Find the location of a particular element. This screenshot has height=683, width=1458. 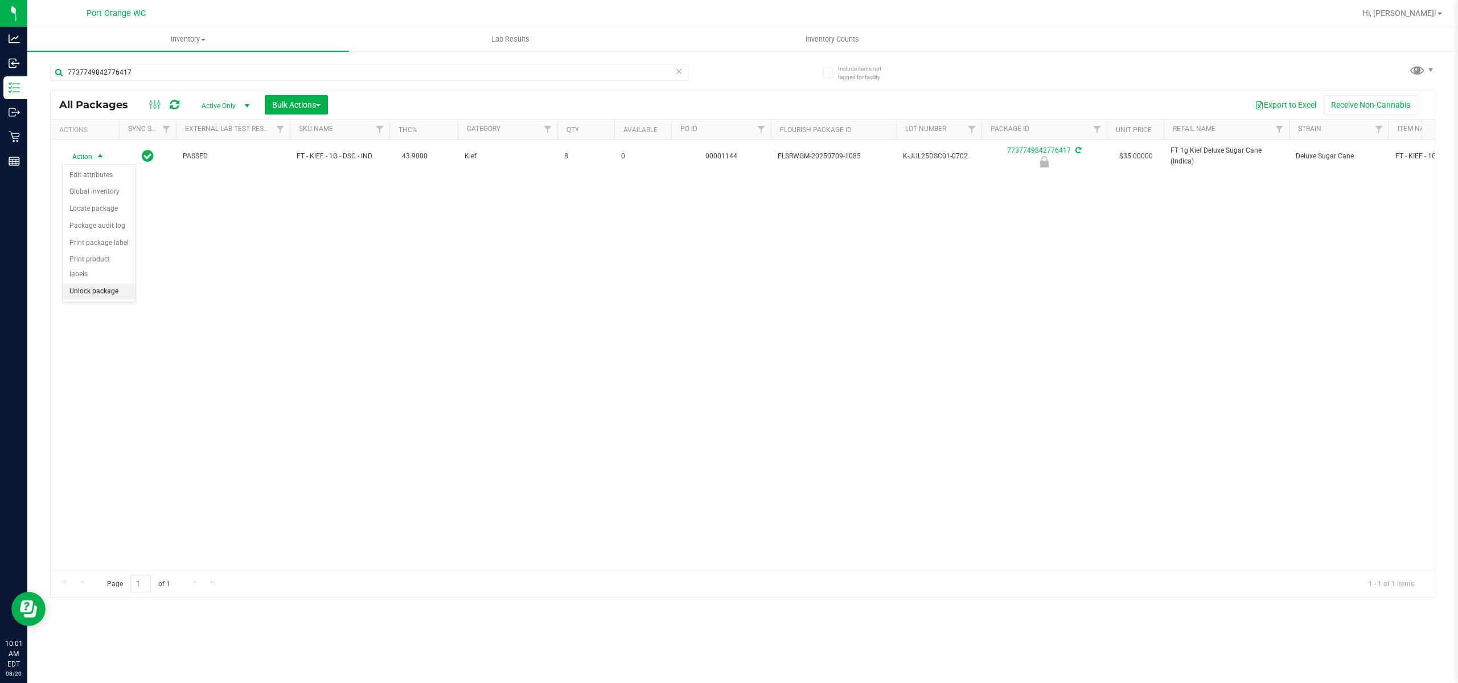

a: Unit Price is located at coordinates (1134, 130).